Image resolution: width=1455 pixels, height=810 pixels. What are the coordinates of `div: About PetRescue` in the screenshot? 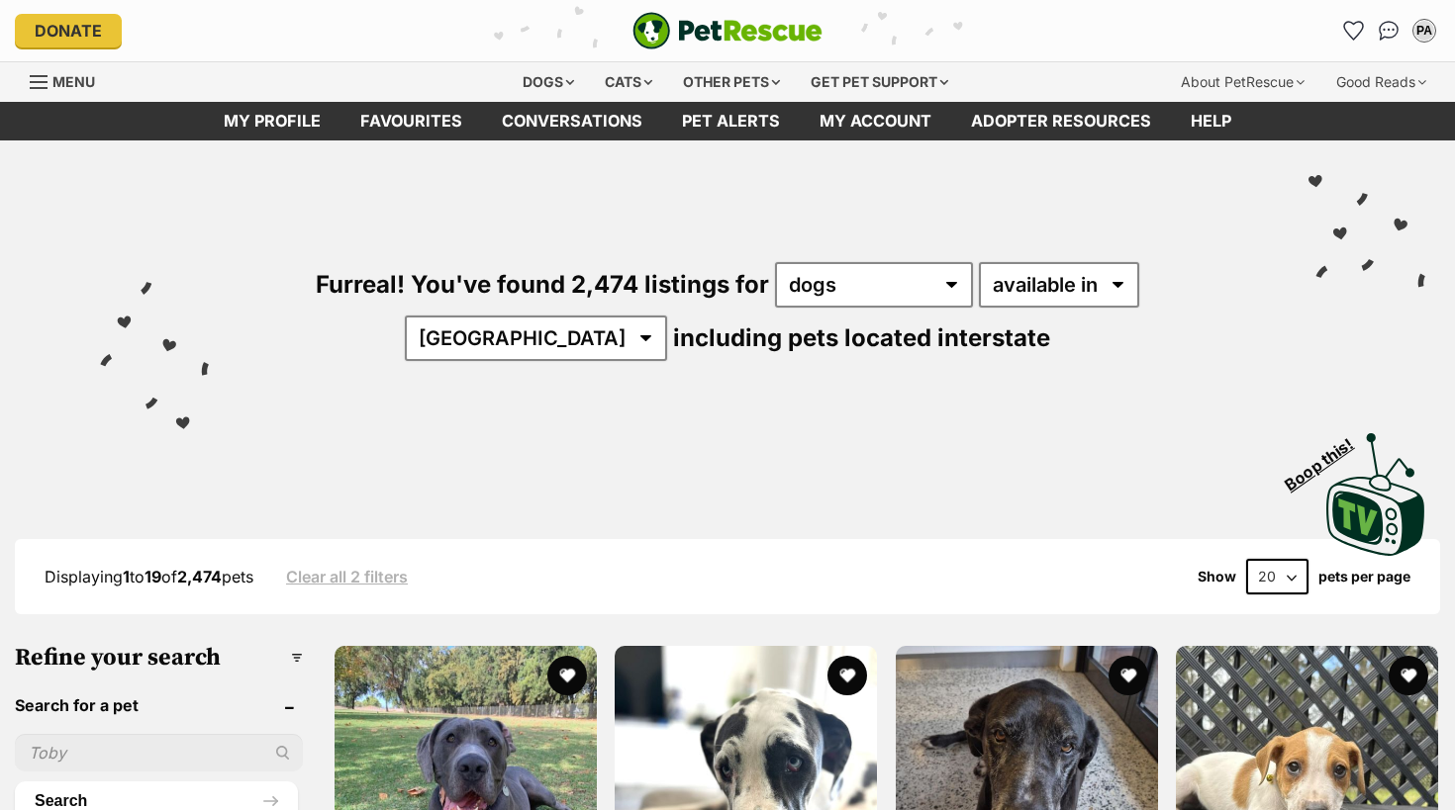 It's located at (1242, 82).